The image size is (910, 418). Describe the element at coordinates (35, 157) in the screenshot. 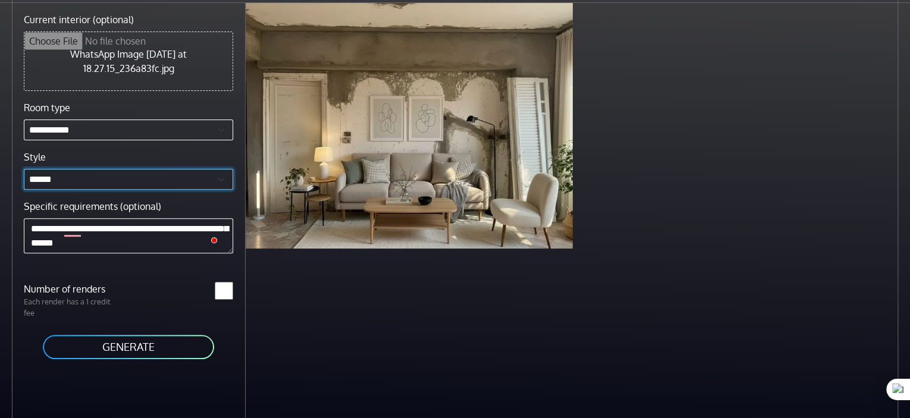

I see `label: Style` at that location.